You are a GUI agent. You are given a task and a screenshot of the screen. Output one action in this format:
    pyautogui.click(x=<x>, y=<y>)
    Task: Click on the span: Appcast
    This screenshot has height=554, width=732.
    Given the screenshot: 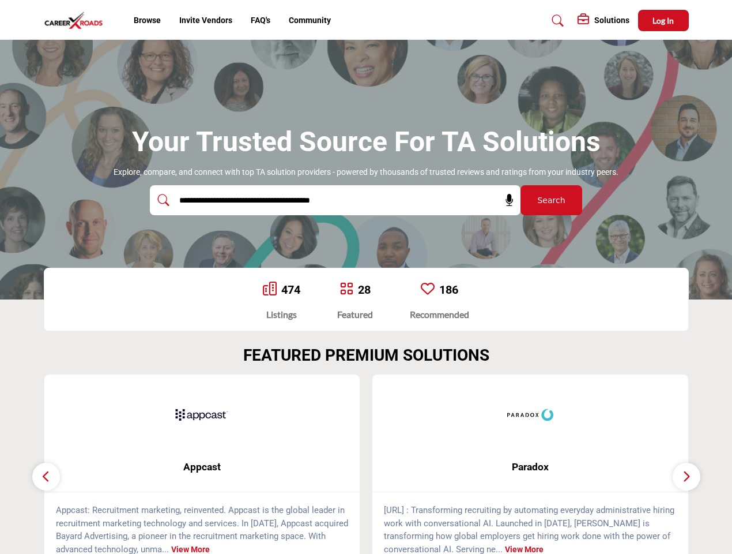 What is the action you would take?
    pyautogui.click(x=202, y=466)
    